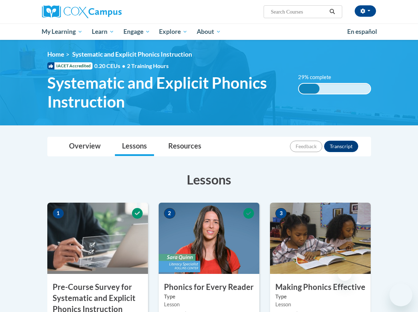 The height and width of the screenshot is (312, 418). I want to click on a: Explore, so click(173, 32).